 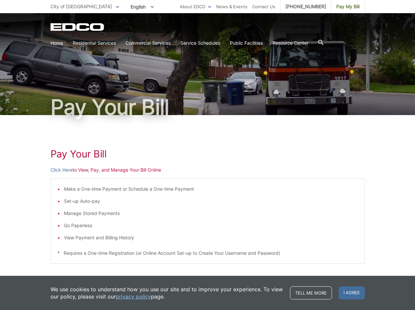 What do you see at coordinates (264, 7) in the screenshot?
I see `a: Contact Us` at bounding box center [264, 7].